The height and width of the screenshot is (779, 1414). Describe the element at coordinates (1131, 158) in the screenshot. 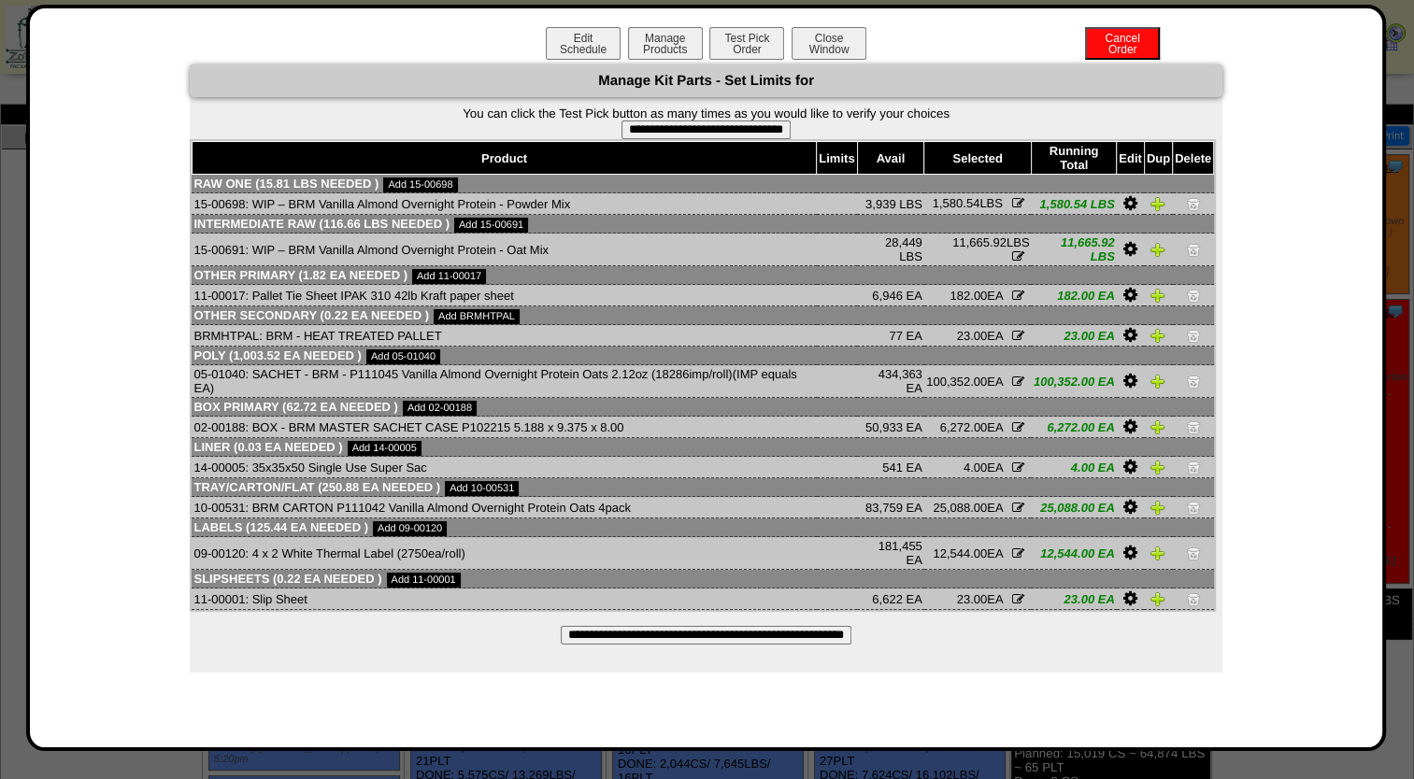

I see `th: Edit` at that location.